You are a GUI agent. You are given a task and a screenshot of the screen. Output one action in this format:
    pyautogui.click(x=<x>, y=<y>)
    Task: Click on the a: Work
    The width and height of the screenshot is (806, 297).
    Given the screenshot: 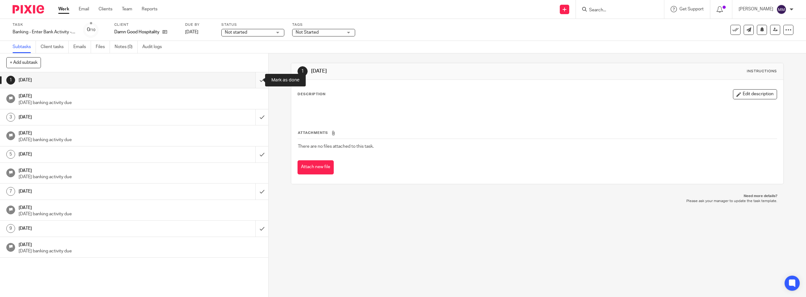 What is the action you would take?
    pyautogui.click(x=64, y=9)
    